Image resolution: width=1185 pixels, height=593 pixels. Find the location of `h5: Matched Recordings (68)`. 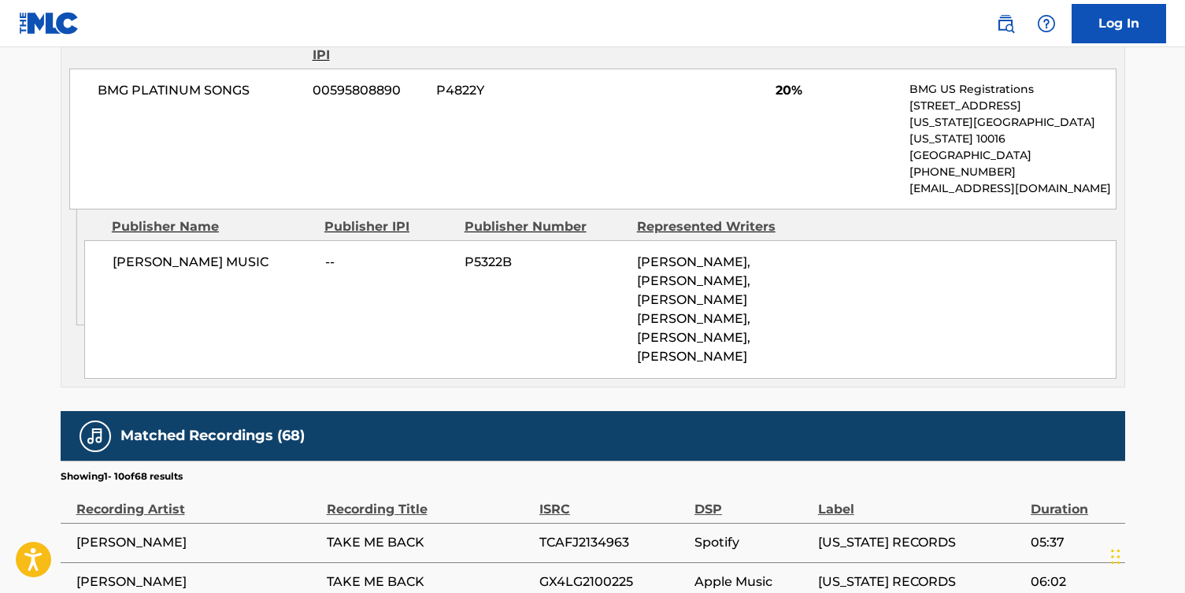

h5: Matched Recordings (68) is located at coordinates (213, 435).